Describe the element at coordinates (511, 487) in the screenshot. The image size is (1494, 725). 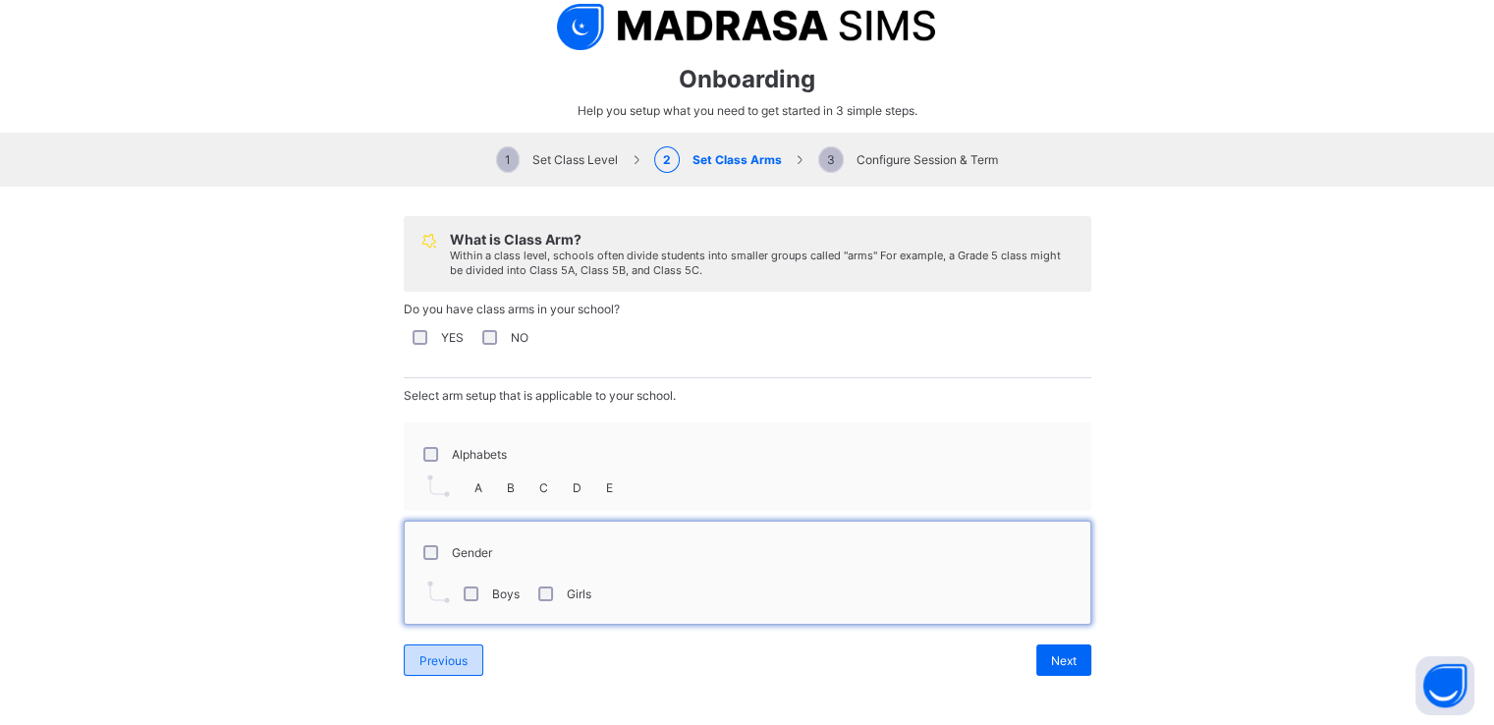
I see `span: B` at that location.